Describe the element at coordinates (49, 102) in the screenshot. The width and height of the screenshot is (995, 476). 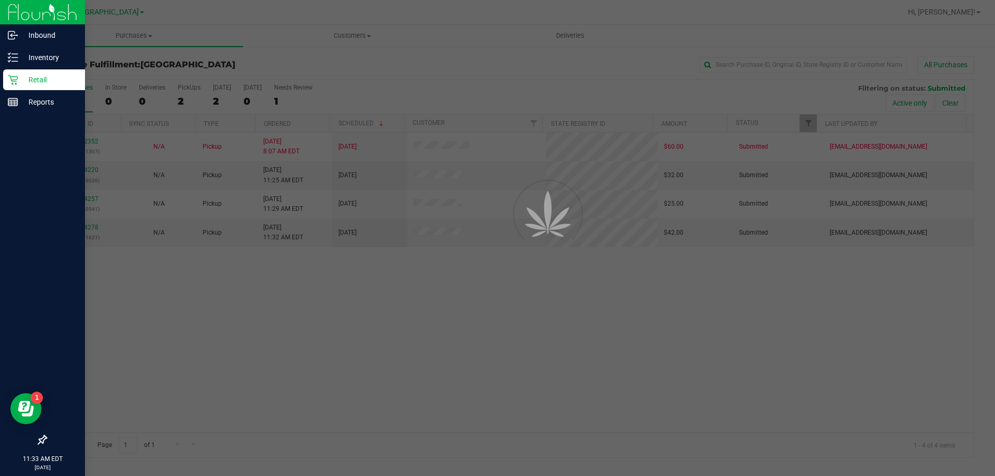
I see `p: Reports` at that location.